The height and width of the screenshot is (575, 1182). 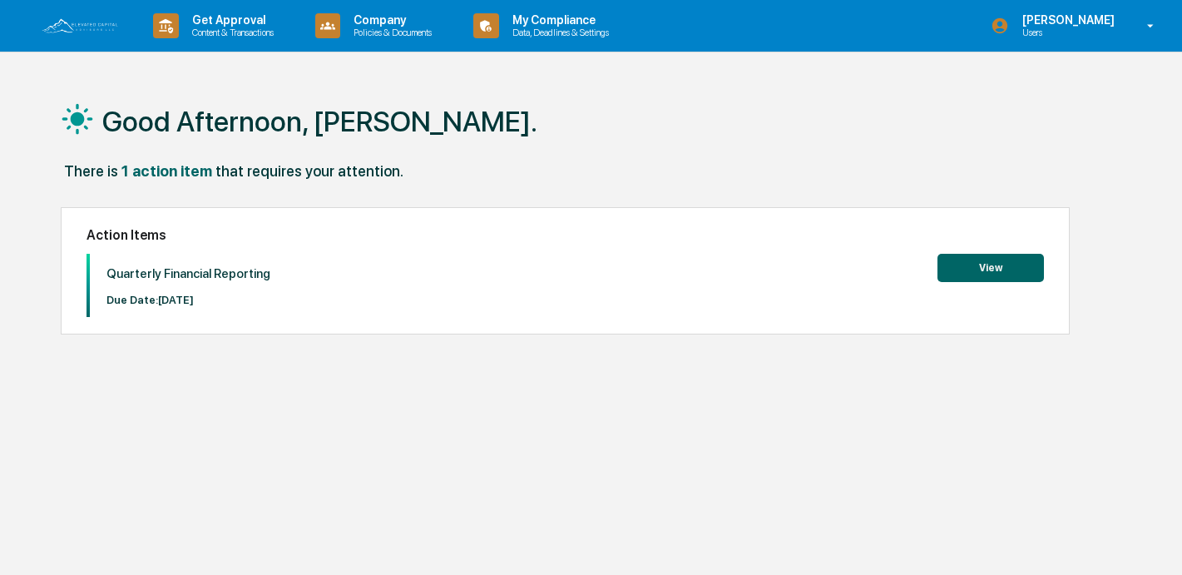 I want to click on a: View, so click(x=990, y=266).